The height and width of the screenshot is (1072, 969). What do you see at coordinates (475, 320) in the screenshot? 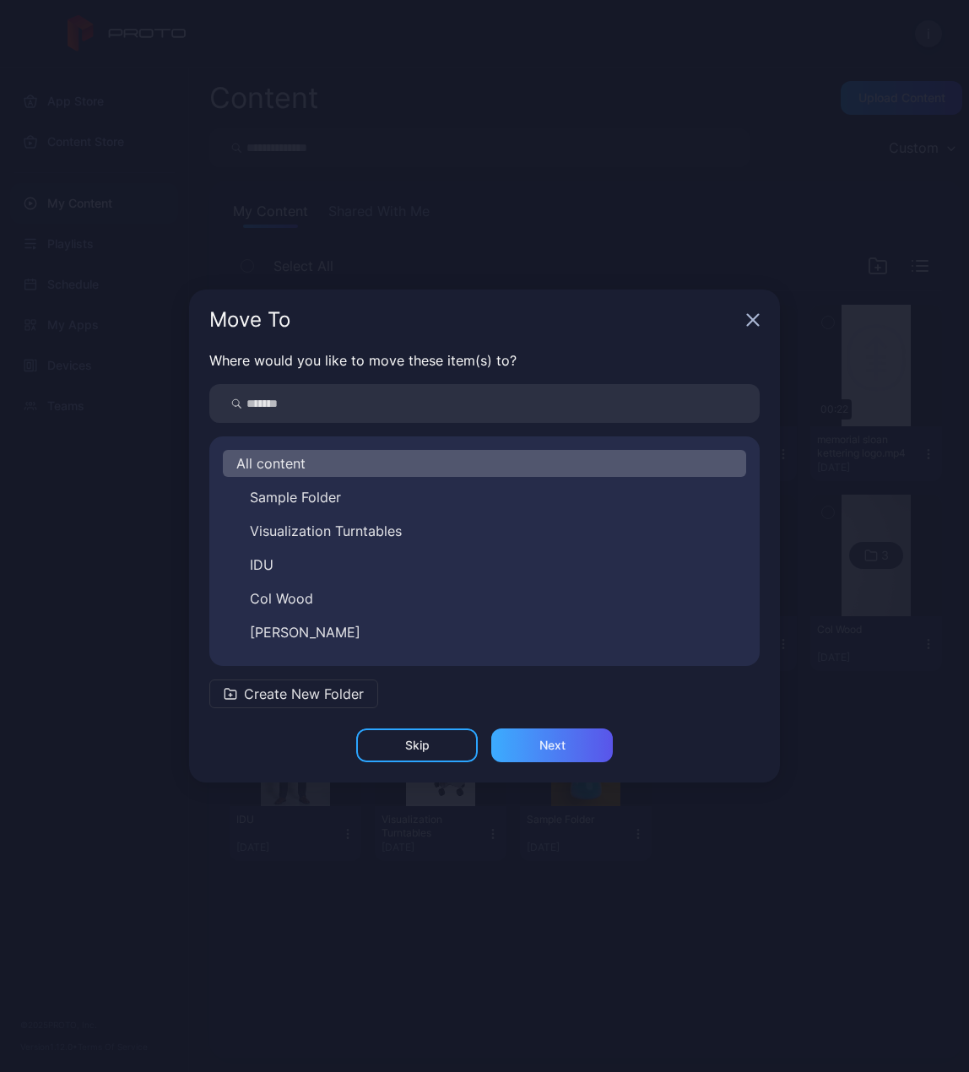
I see `div: Move To` at bounding box center [475, 320].